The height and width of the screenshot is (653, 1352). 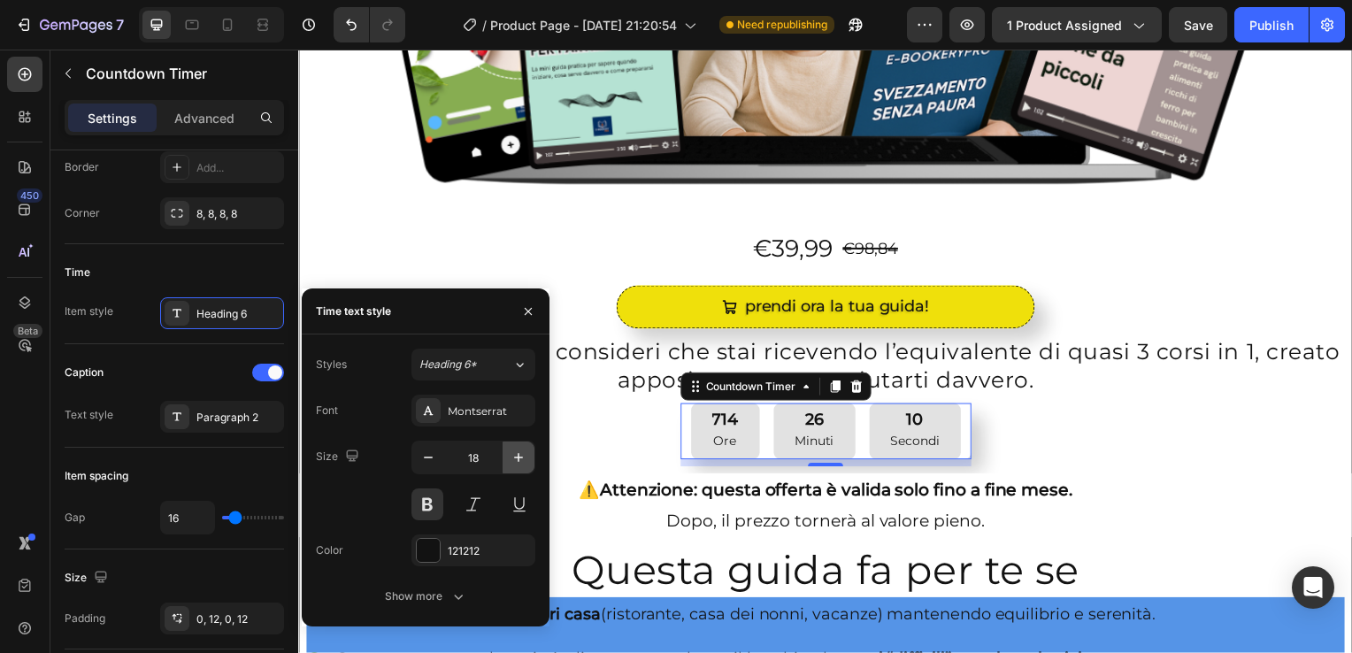 What do you see at coordinates (1198, 25) in the screenshot?
I see `span: Save` at bounding box center [1198, 25].